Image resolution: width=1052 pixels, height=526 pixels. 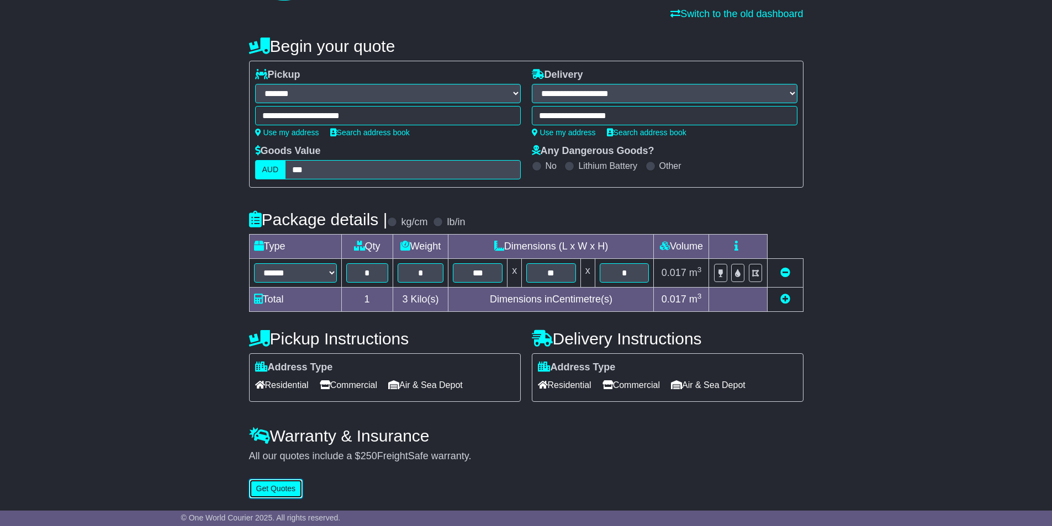 I want to click on td: Qty, so click(x=367, y=247).